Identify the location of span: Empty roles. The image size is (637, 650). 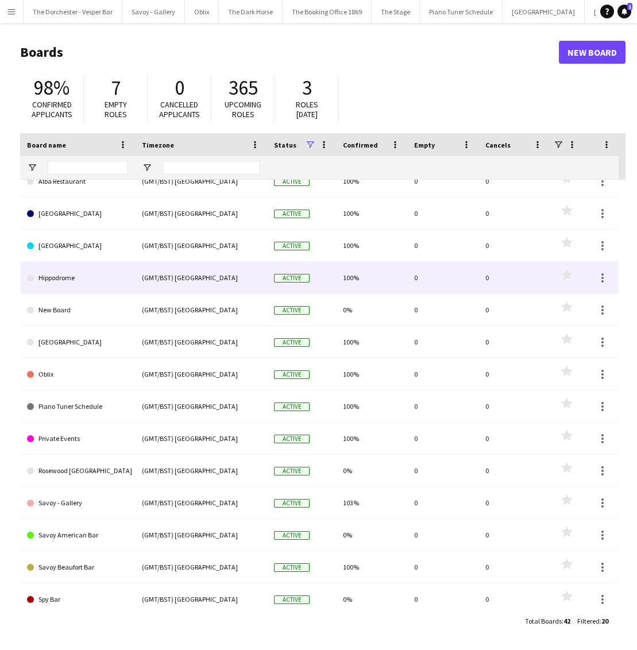
(115, 109).